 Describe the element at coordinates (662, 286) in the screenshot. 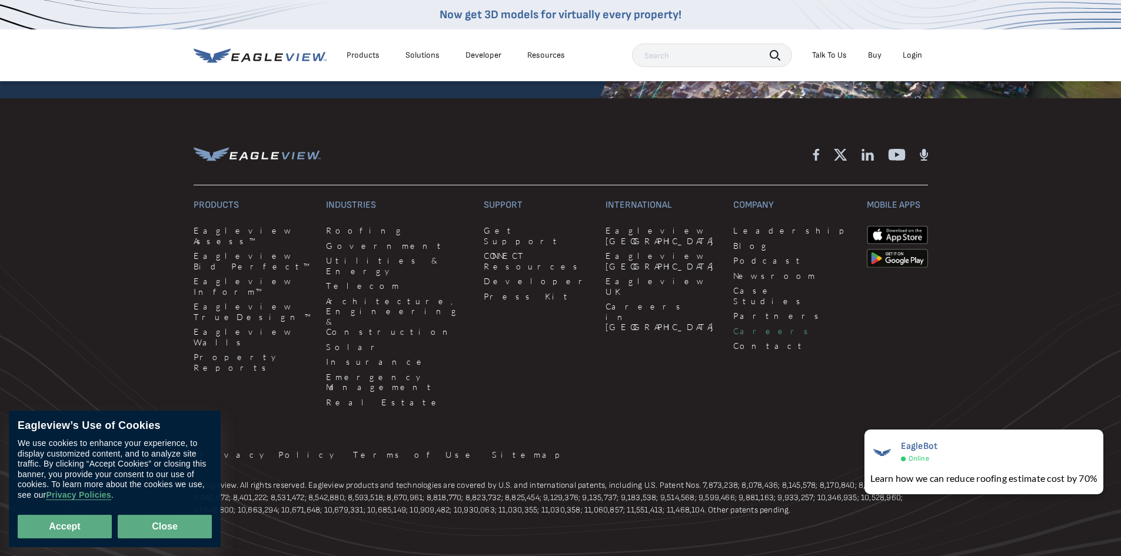

I see `a: Eagleview UK` at that location.